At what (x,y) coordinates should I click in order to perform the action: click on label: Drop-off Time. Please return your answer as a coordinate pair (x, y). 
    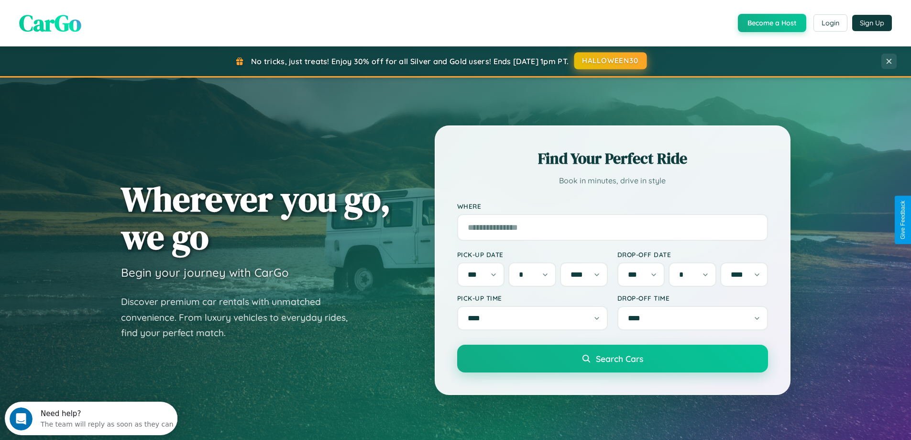
    Looking at the image, I should click on (693, 298).